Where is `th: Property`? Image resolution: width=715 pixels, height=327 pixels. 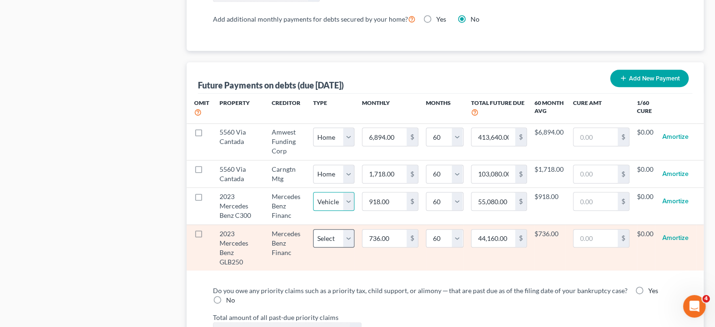 th: Property is located at coordinates (238, 108).